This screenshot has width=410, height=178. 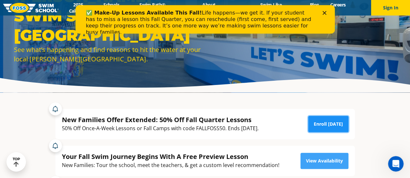 I want to click on div: Life happens—we get it. If your student has to miss a lesson this Fall Quarter, you can reschedul..., so click(x=124, y=17).